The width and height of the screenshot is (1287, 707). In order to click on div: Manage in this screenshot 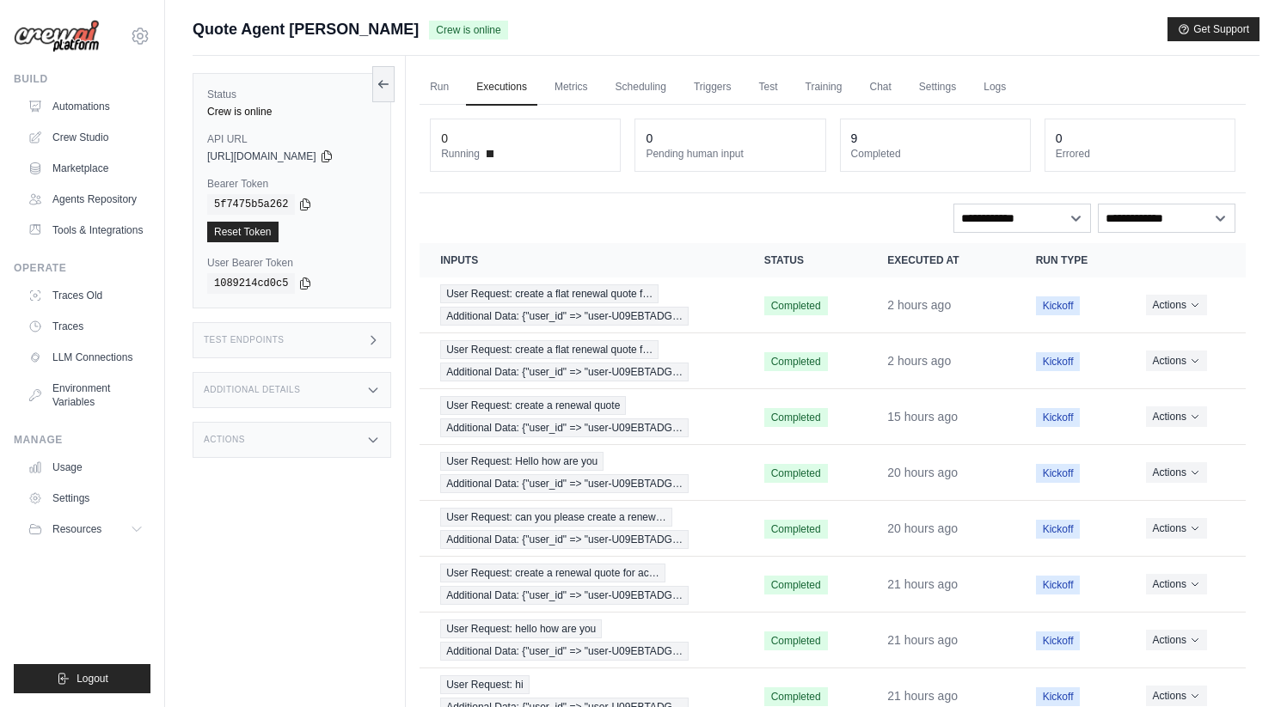, I will do `click(82, 440)`.